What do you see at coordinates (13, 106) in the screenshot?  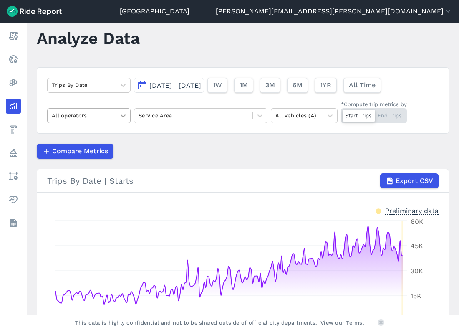 I see `a: Analyze` at bounding box center [13, 106].